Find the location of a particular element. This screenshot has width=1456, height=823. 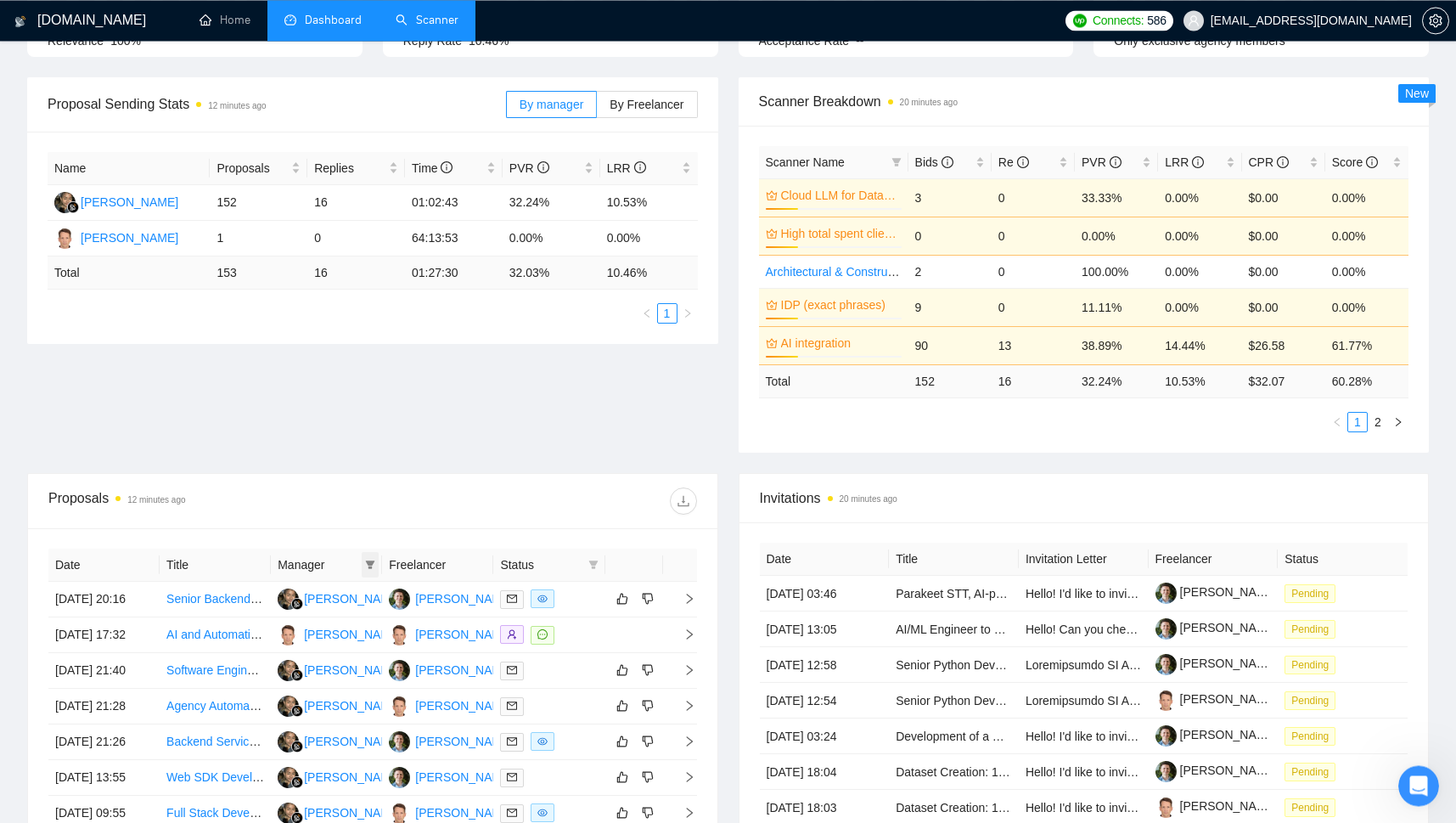

a: 1 is located at coordinates (668, 314).